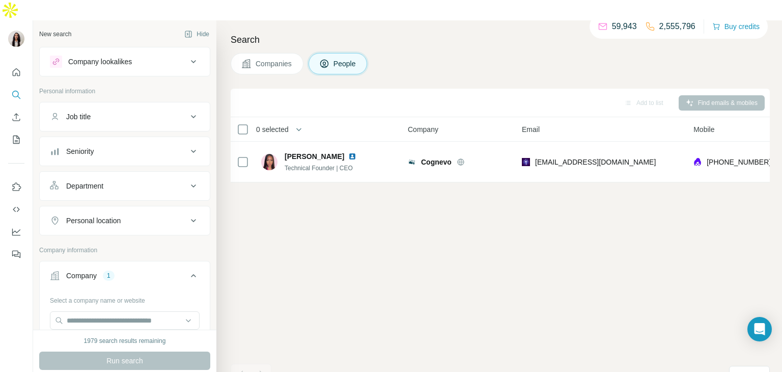 This screenshot has height=372, width=782. What do you see at coordinates (125, 298) in the screenshot?
I see `div: Select a company name or website` at bounding box center [125, 298].